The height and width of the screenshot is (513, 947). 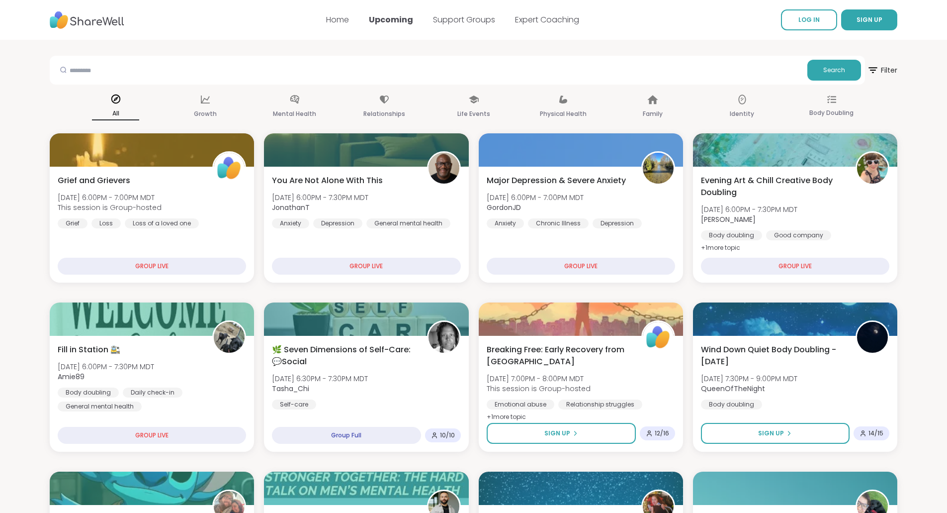 What do you see at coordinates (444, 337) in the screenshot?
I see `img: Tasha_Chi` at bounding box center [444, 337].